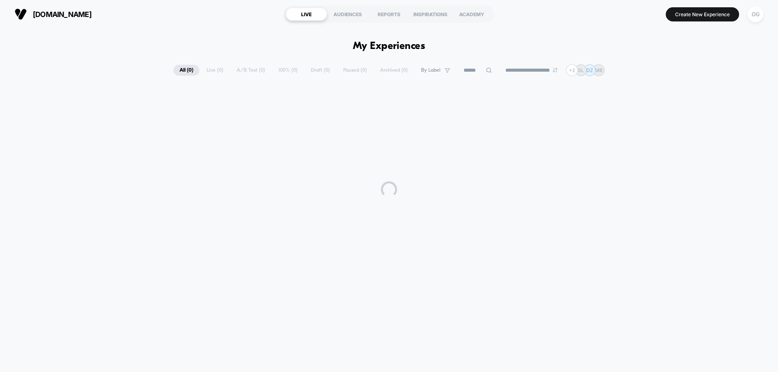  I want to click on img: Visually logo, so click(21, 14).